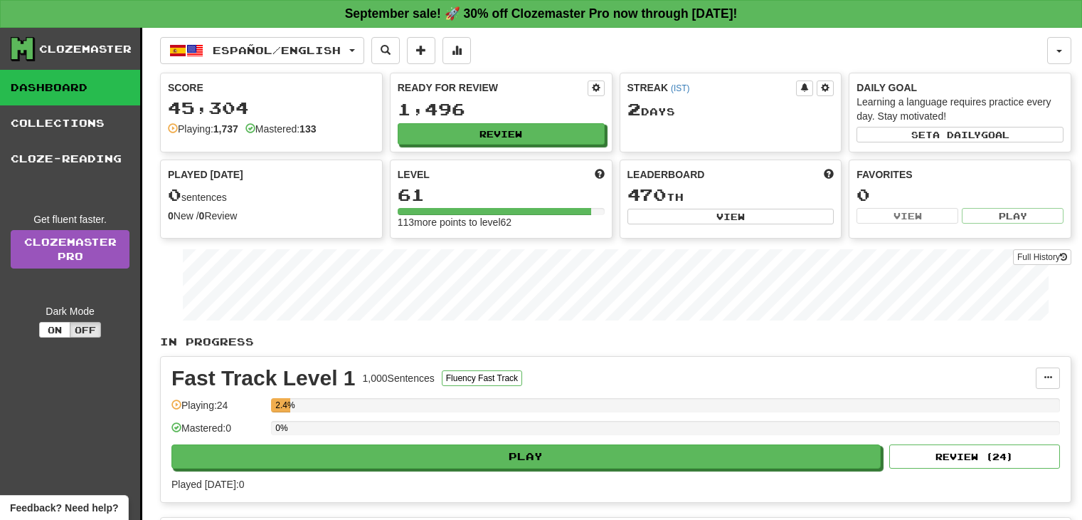 The image size is (1082, 520). Describe the element at coordinates (975, 456) in the screenshot. I see `button: Review (24)` at that location.